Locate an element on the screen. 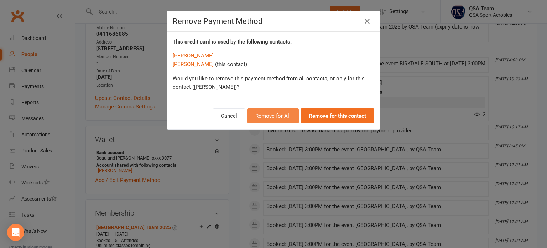  span: (this contact) is located at coordinates (231, 64).